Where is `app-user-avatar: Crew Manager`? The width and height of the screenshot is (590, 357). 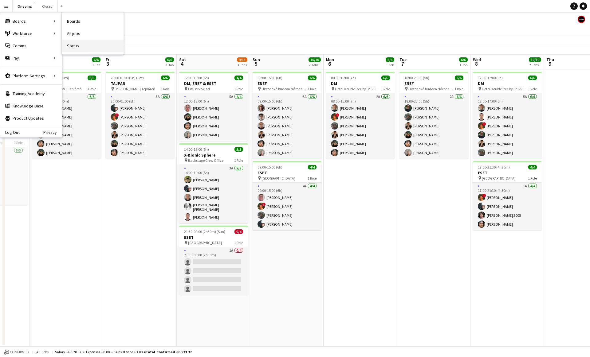
app-user-avatar: Crew Manager is located at coordinates (581, 19).